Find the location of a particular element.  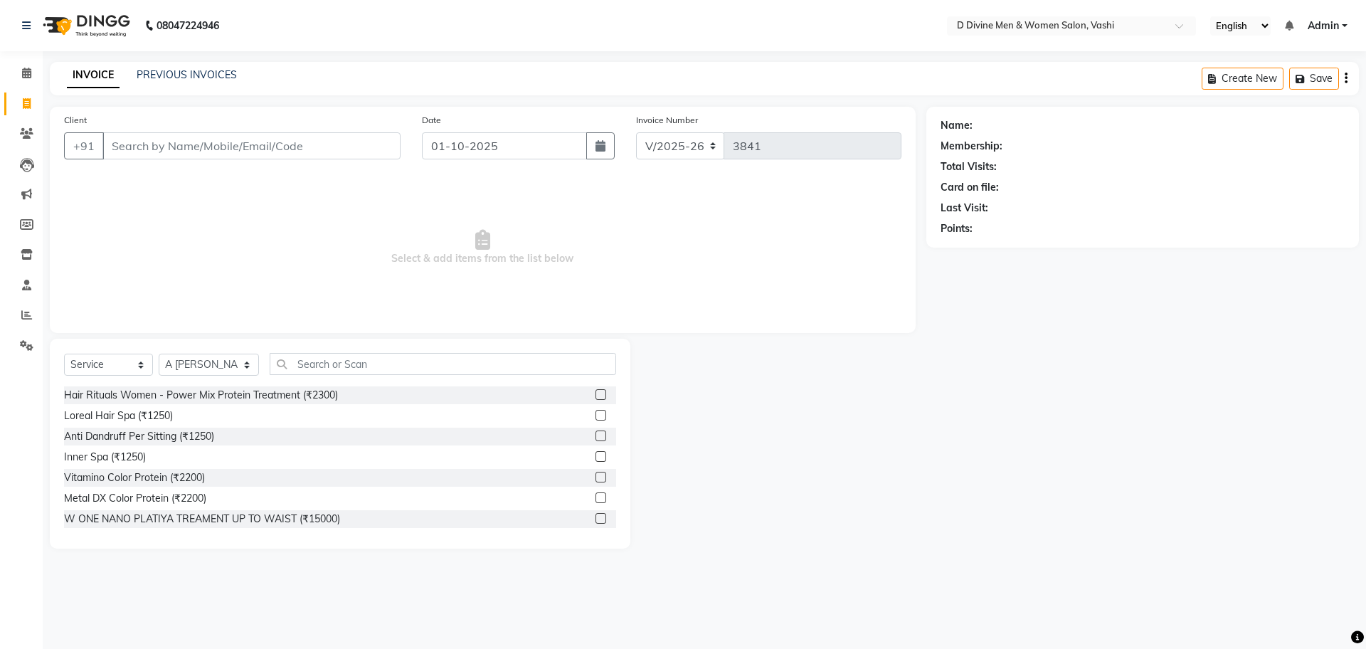

div: Last Visit: is located at coordinates (964, 208).